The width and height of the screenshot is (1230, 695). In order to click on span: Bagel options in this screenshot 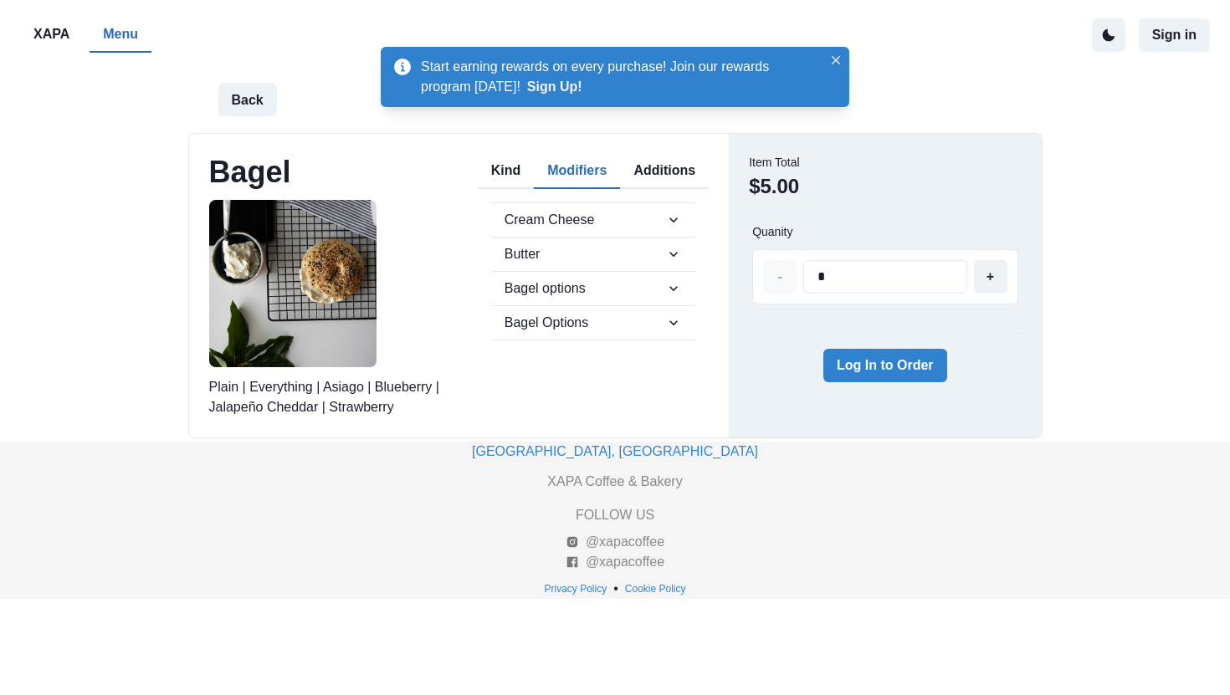, I will do `click(585, 289)`.